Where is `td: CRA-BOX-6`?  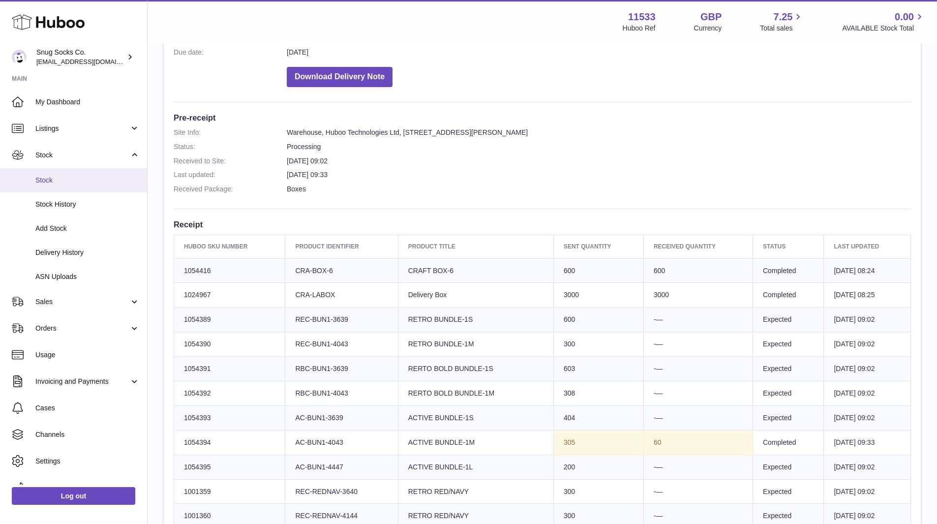
td: CRA-BOX-6 is located at coordinates (341, 270).